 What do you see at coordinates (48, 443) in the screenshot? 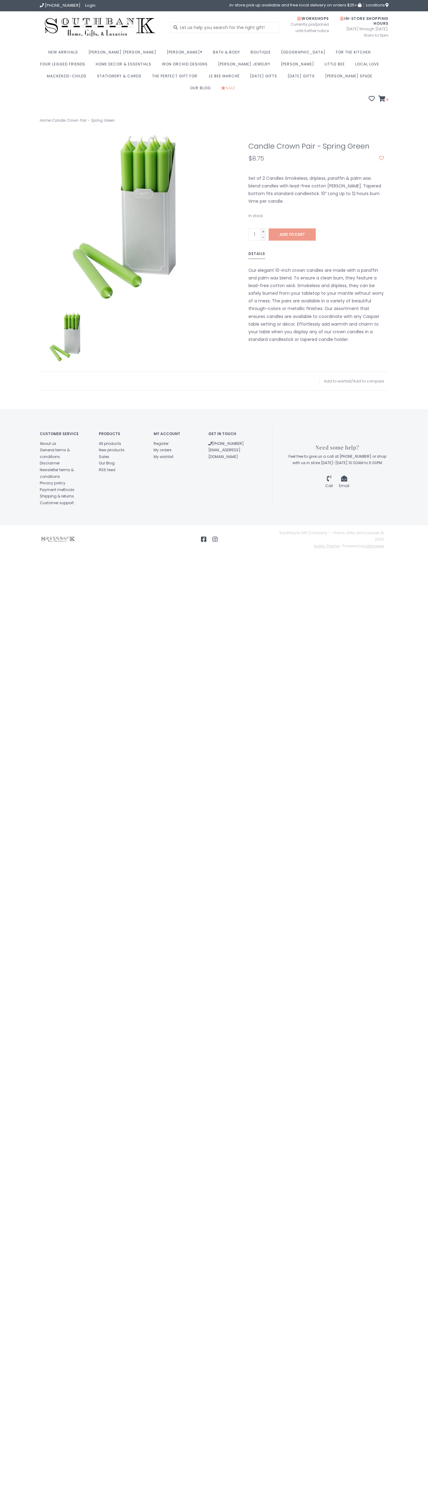
I see `a: About us` at bounding box center [48, 443].